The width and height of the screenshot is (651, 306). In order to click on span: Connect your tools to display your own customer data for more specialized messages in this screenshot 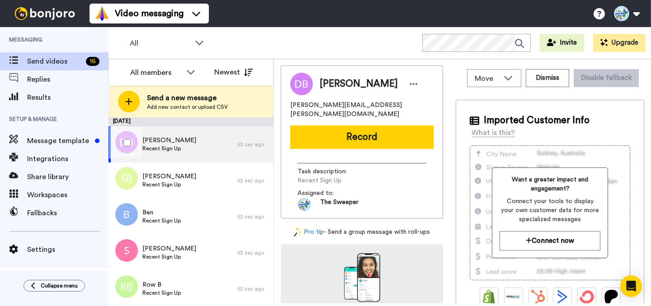, I will do `click(549, 211)`.